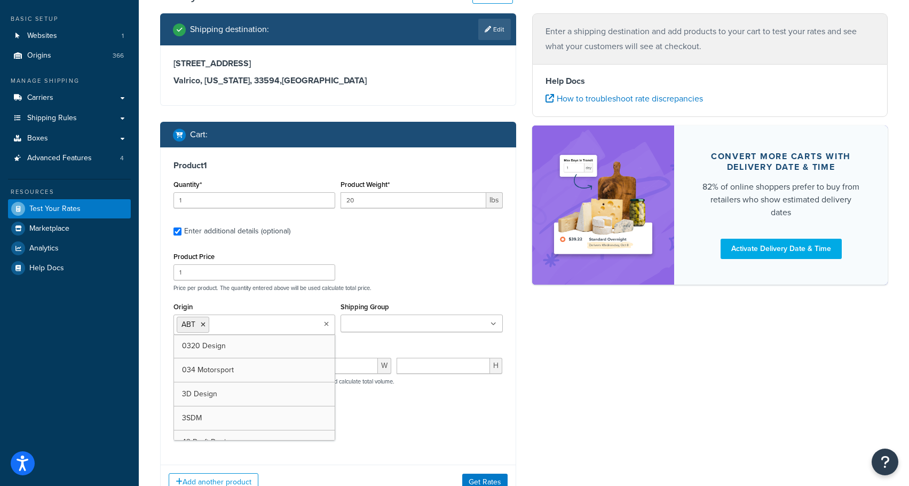  Describe the element at coordinates (69, 228) in the screenshot. I see `li: Marketplace` at that location.